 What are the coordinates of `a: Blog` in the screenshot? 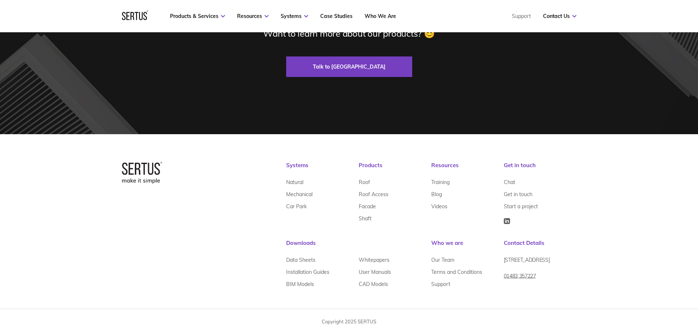 It's located at (436, 194).